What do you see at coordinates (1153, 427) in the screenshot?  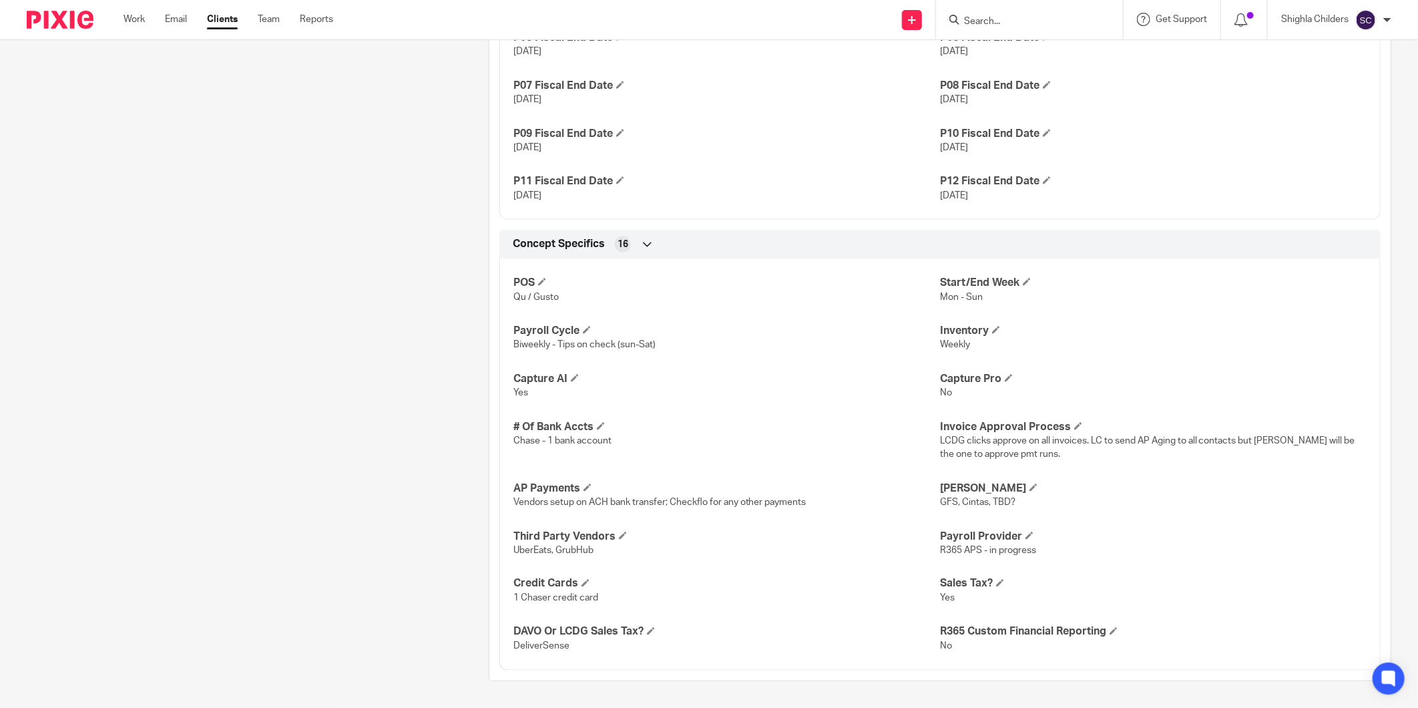 I see `h4: Invoice Approval Process` at bounding box center [1153, 427].